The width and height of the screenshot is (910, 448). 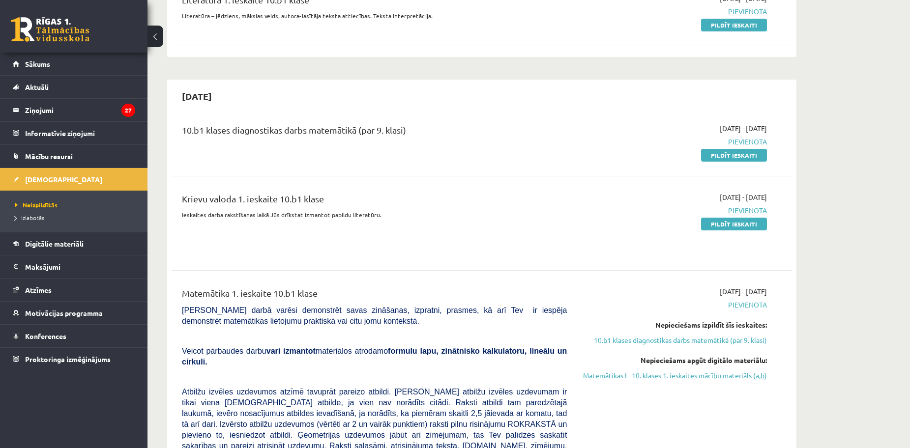 I want to click on span: Aktuāli, so click(x=37, y=87).